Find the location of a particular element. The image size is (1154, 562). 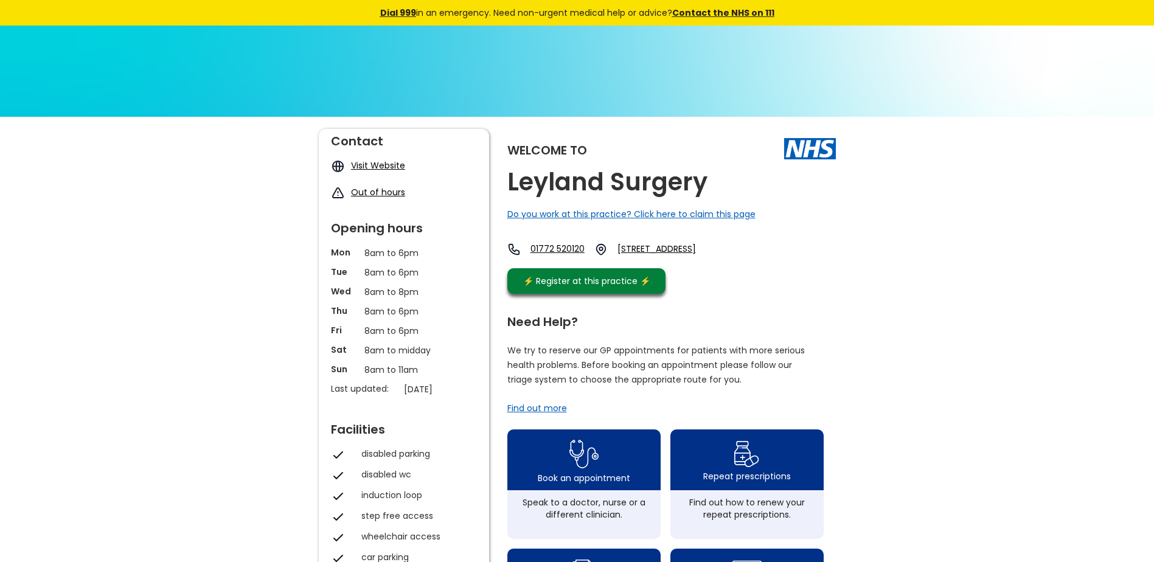

p: We try to reserve our GP appointments for patients with more serious health problems. Before book... is located at coordinates (656, 365).